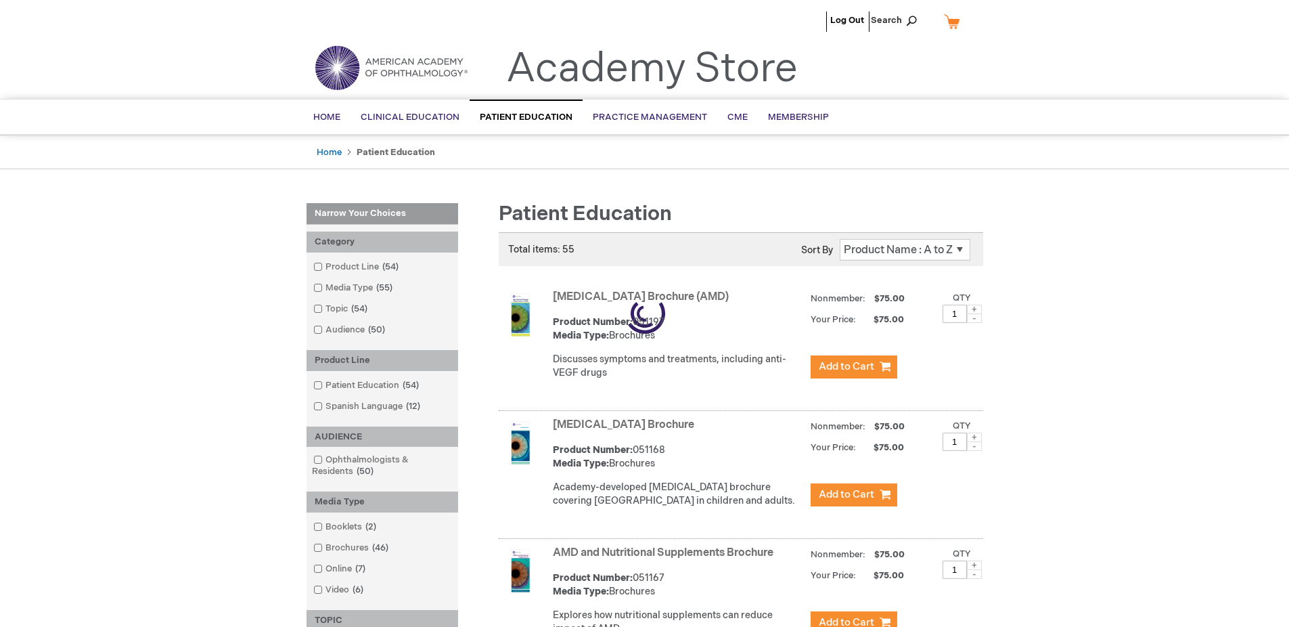 The image size is (1289, 627). I want to click on span: 2, so click(371, 526).